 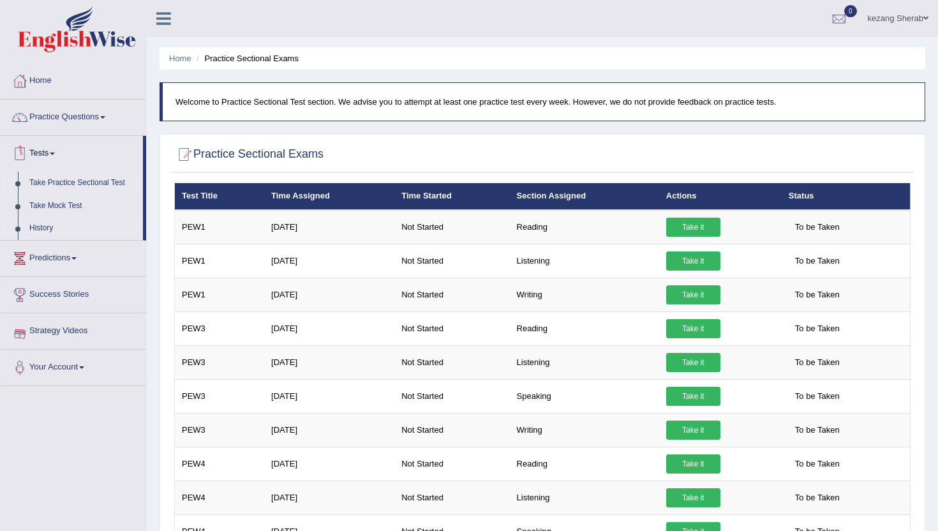 What do you see at coordinates (721, 197) in the screenshot?
I see `th: Actions` at bounding box center [721, 197].